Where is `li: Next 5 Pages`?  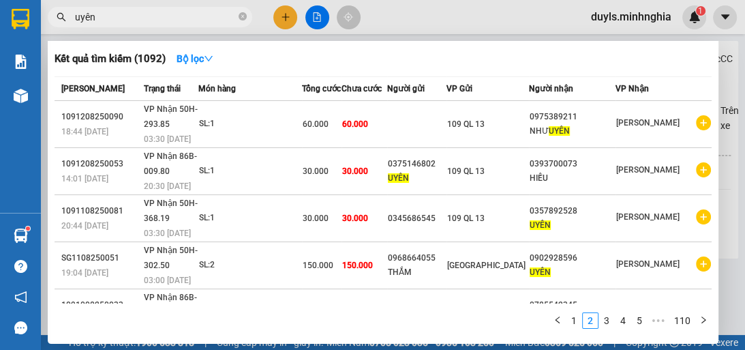 li: Next 5 Pages is located at coordinates (658, 320).